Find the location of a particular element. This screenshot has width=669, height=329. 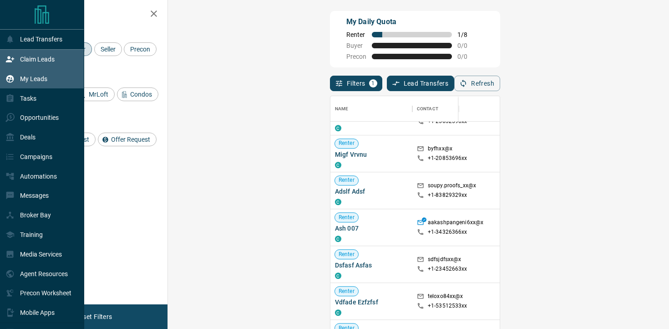

span: Migf Vrvnu is located at coordinates (371, 154).